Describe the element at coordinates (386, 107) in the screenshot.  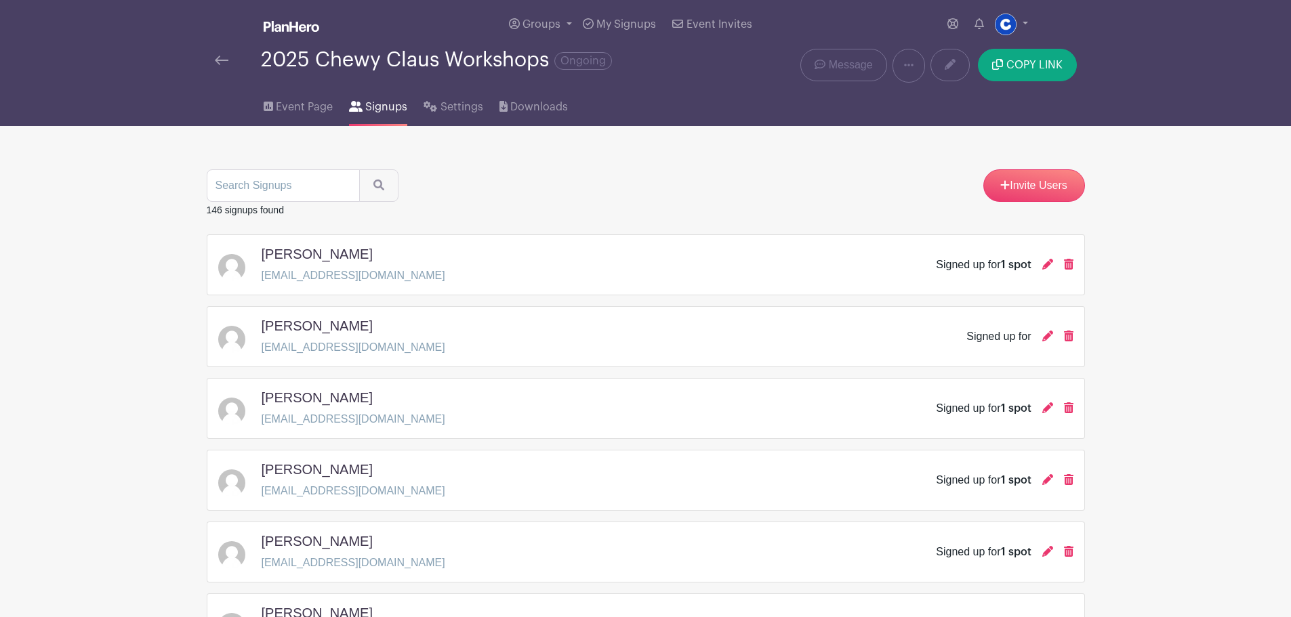
I see `span: Signups` at that location.